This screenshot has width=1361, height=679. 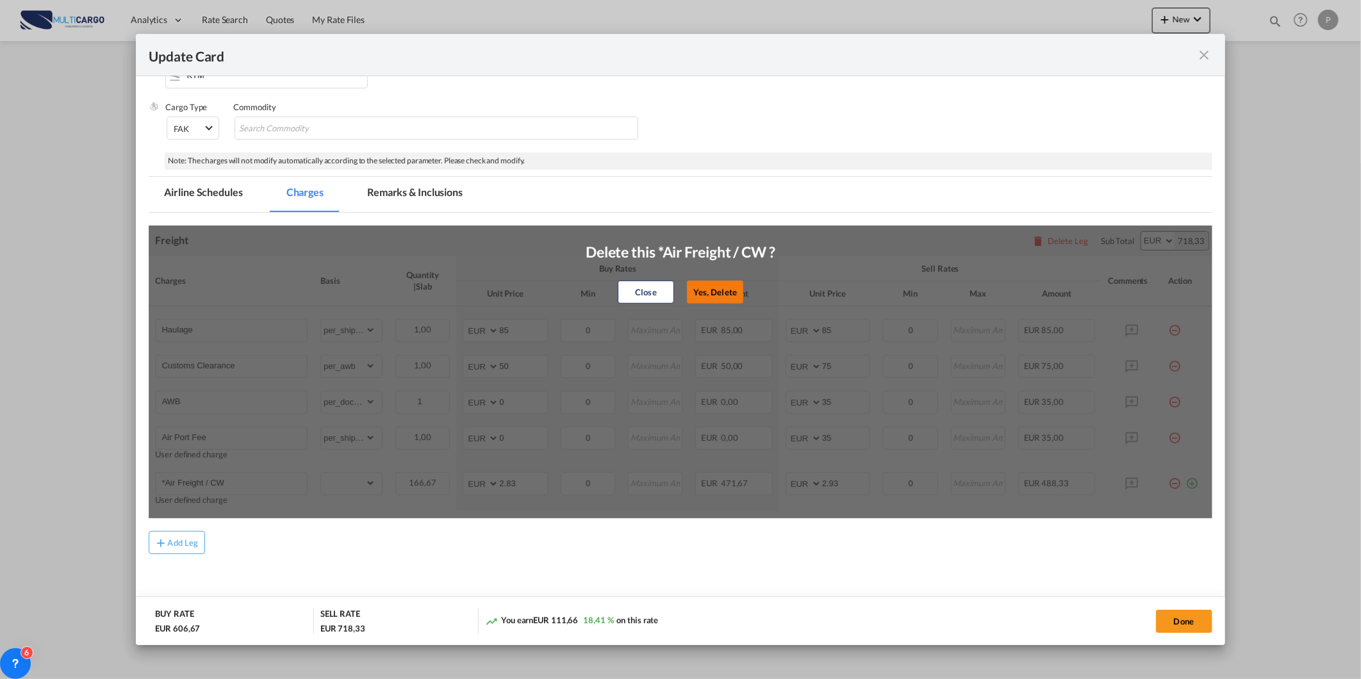 What do you see at coordinates (555, 620) in the screenshot?
I see `span: EUR 111,66` at bounding box center [555, 620].